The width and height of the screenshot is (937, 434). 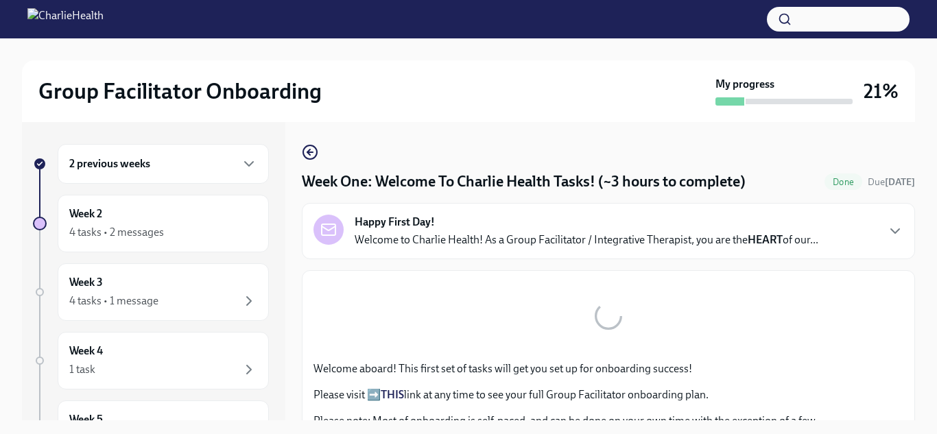 What do you see at coordinates (891, 182) in the screenshot?
I see `span: Due` at bounding box center [891, 182].